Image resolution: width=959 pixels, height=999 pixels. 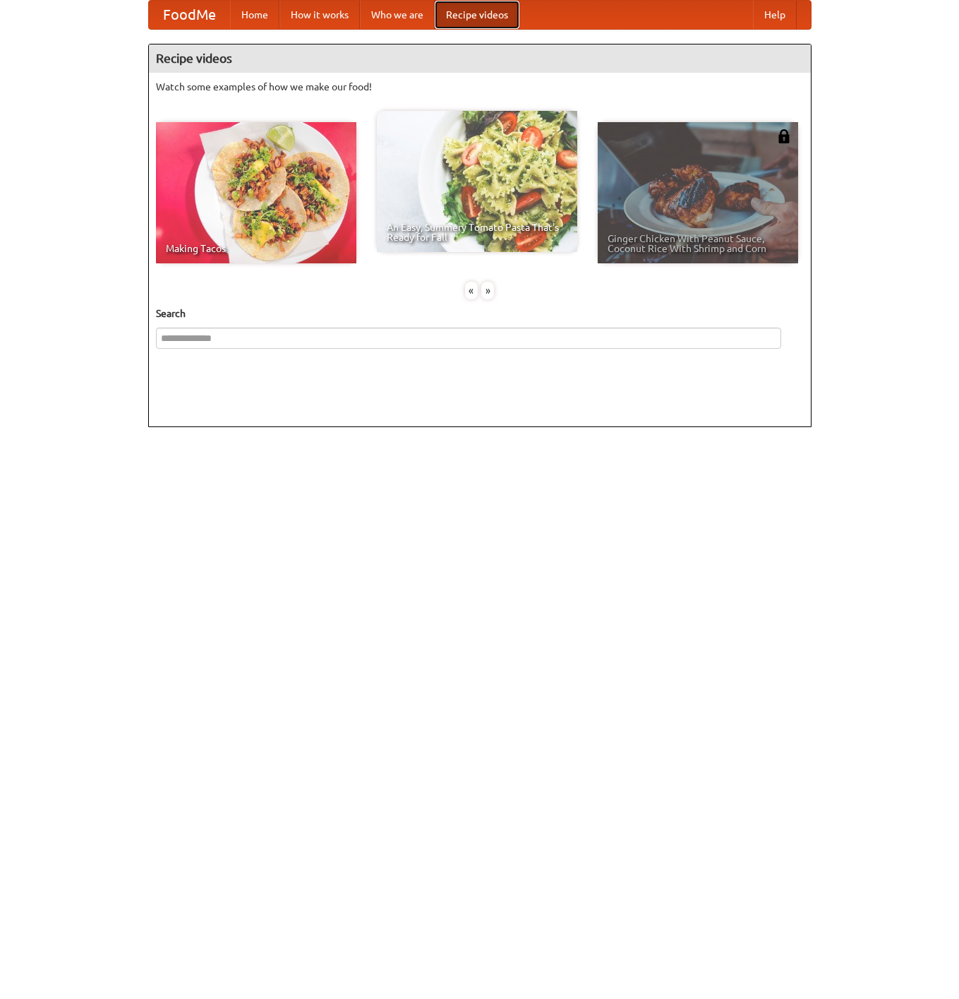 What do you see at coordinates (480, 59) in the screenshot?
I see `h4: Recipe videos` at bounding box center [480, 59].